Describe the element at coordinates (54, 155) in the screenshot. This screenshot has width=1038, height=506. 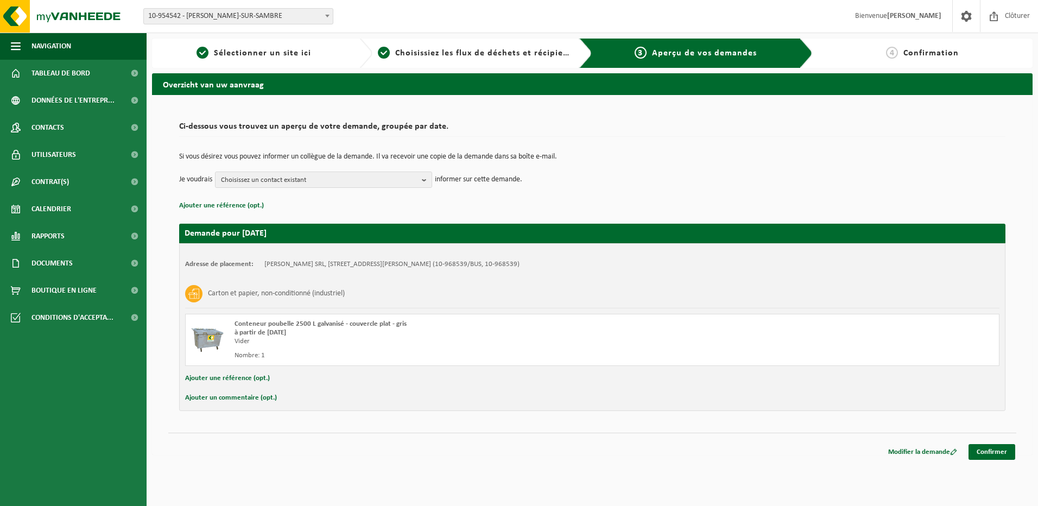
I see `span: Utilisateurs` at that location.